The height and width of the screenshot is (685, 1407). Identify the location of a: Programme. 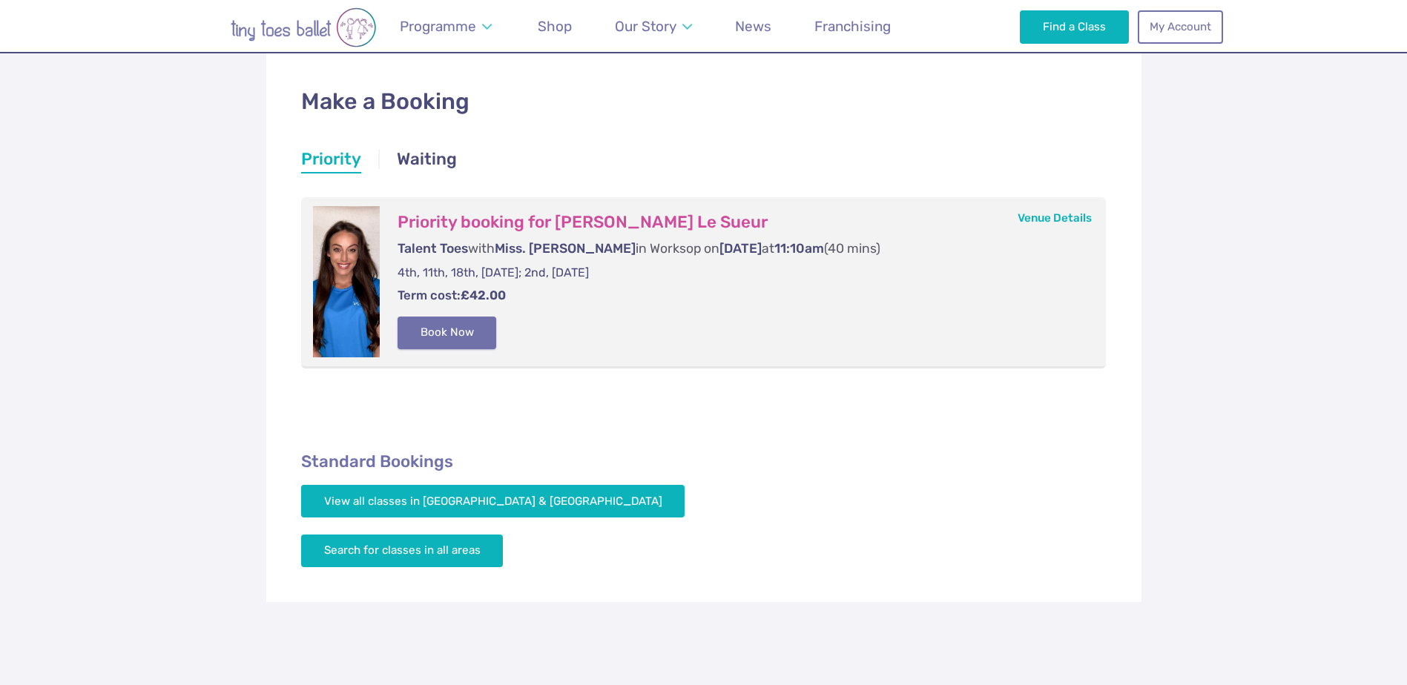
(446, 26).